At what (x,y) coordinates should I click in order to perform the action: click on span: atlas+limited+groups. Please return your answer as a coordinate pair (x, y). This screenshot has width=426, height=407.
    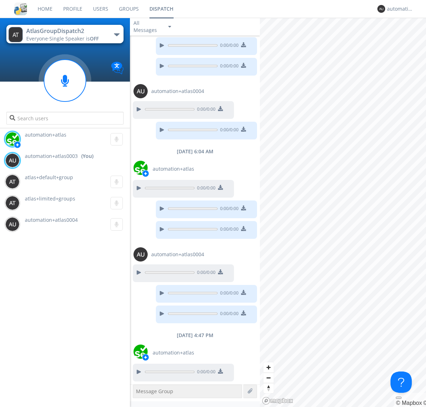
    Looking at the image, I should click on (50, 199).